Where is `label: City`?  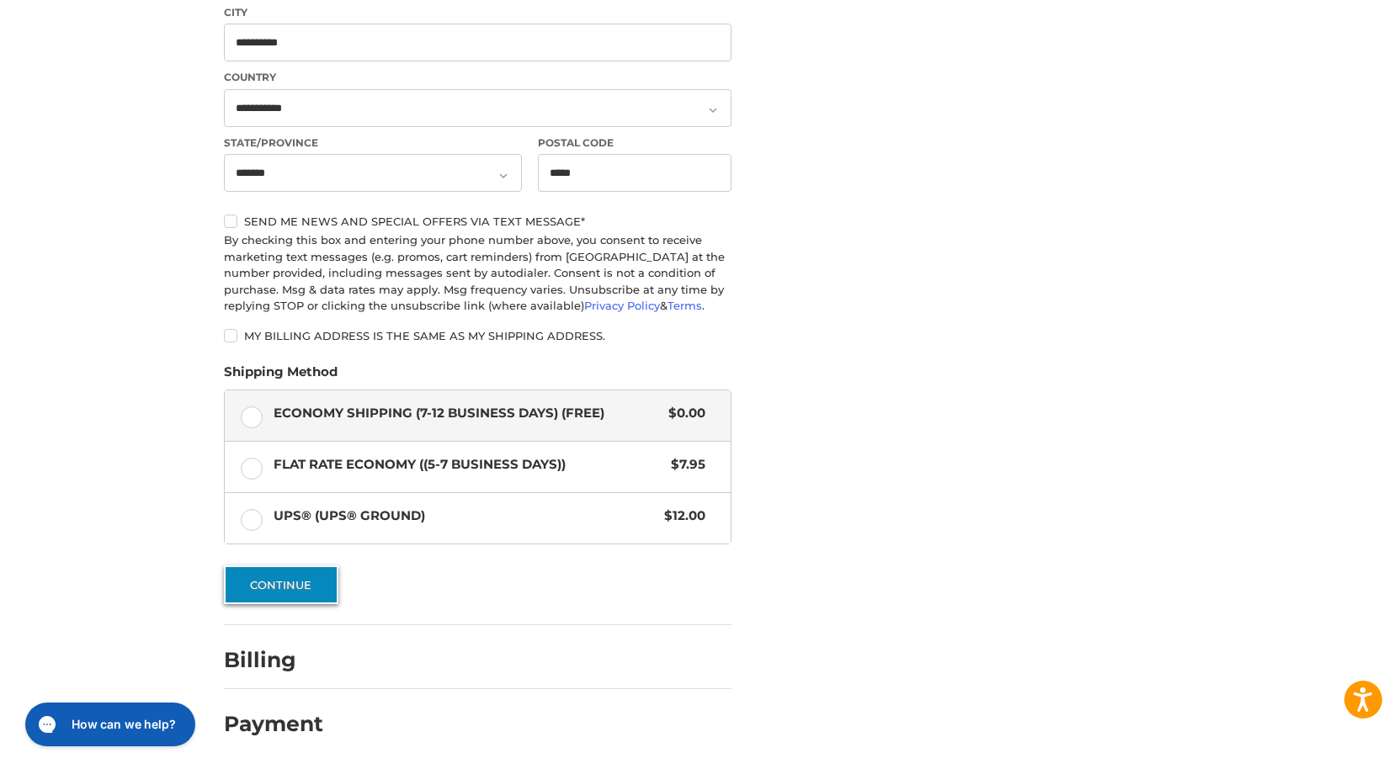
label: City is located at coordinates (477, 13).